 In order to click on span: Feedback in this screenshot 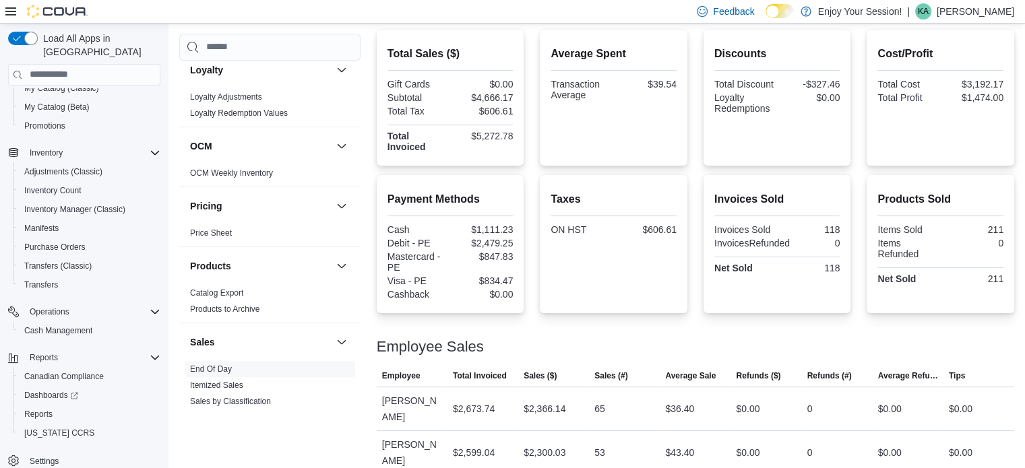, I will do `click(733, 11)`.